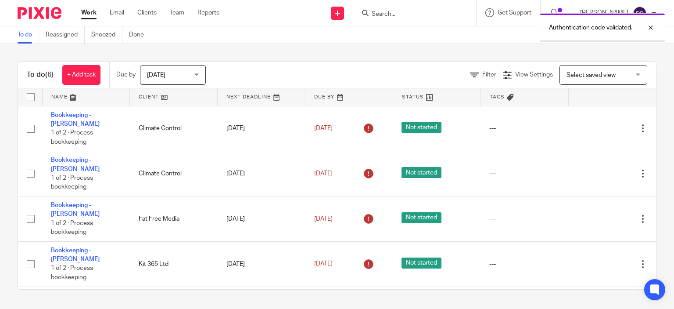 This screenshot has width=674, height=309. Describe the element at coordinates (591, 28) in the screenshot. I see `p: Authentication code validated.` at that location.